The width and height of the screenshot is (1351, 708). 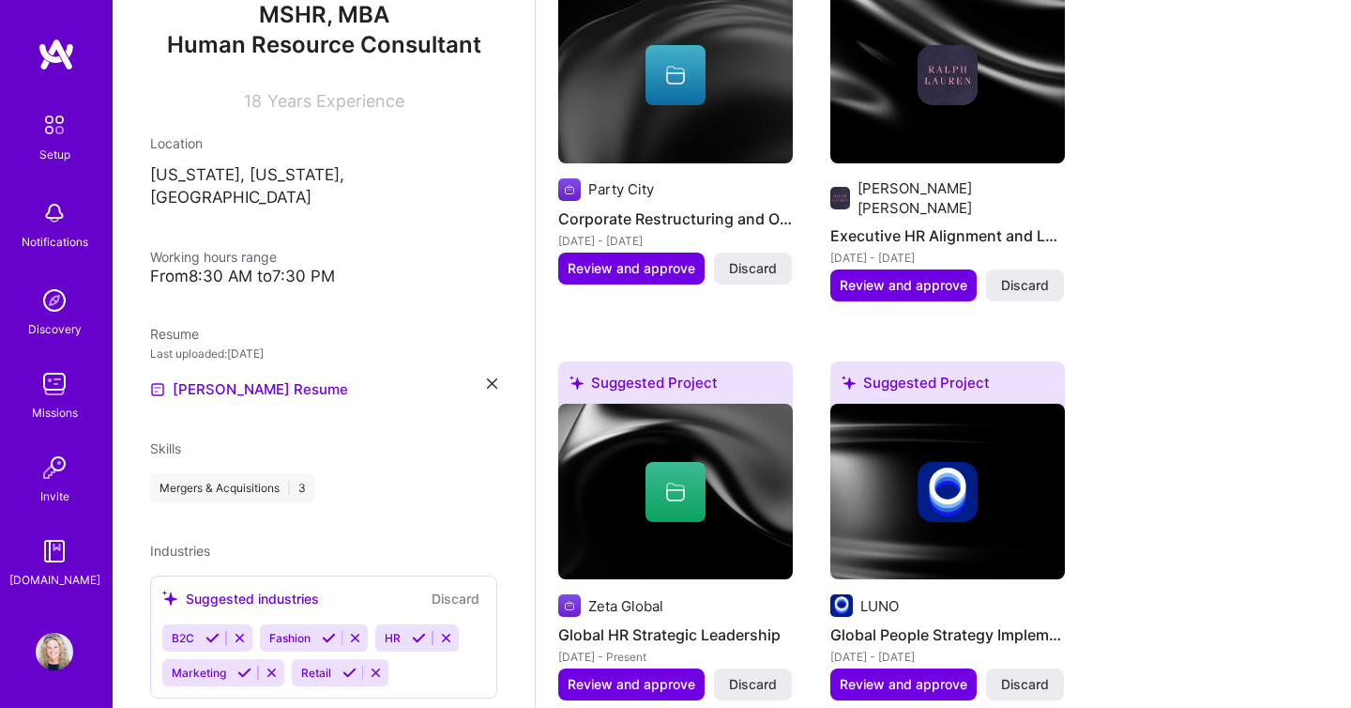 What do you see at coordinates (324, 276) in the screenshot?
I see `div: From 8:30 AM to 7:30 PM` at bounding box center [324, 276].